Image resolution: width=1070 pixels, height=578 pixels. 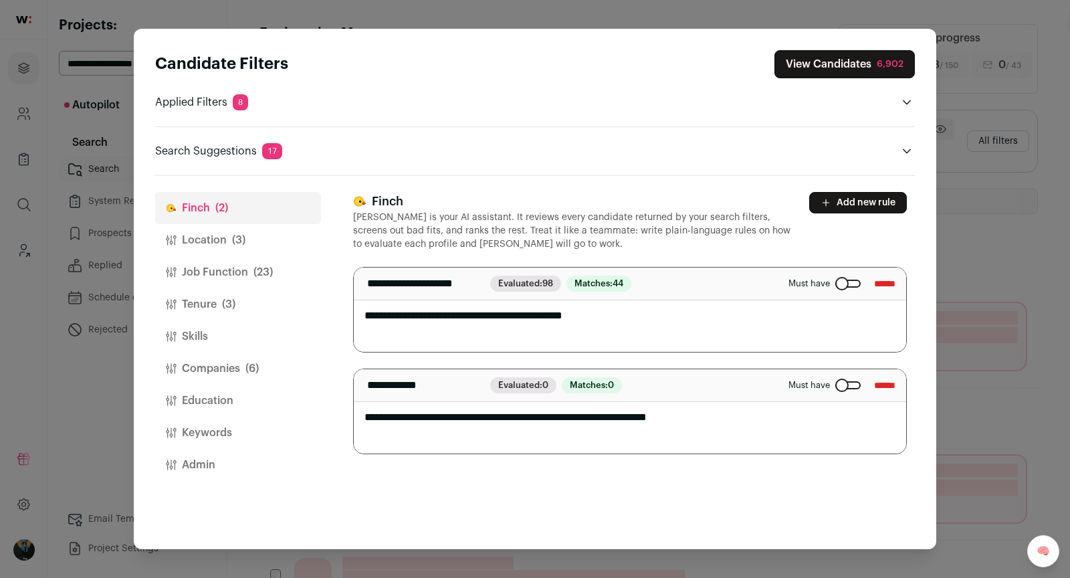 What do you see at coordinates (238, 465) in the screenshot?
I see `button: Admin` at bounding box center [238, 465].